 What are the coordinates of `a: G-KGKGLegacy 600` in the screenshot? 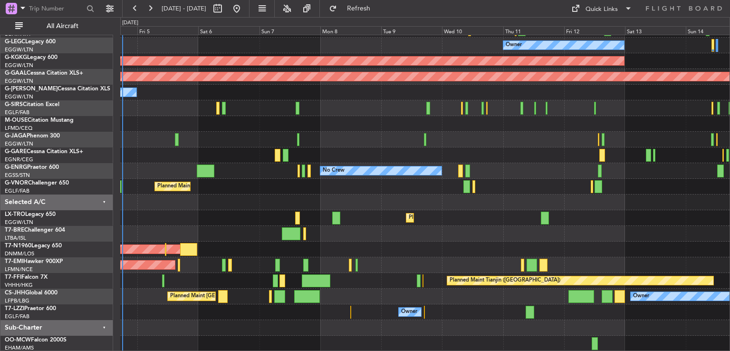 It's located at (31, 57).